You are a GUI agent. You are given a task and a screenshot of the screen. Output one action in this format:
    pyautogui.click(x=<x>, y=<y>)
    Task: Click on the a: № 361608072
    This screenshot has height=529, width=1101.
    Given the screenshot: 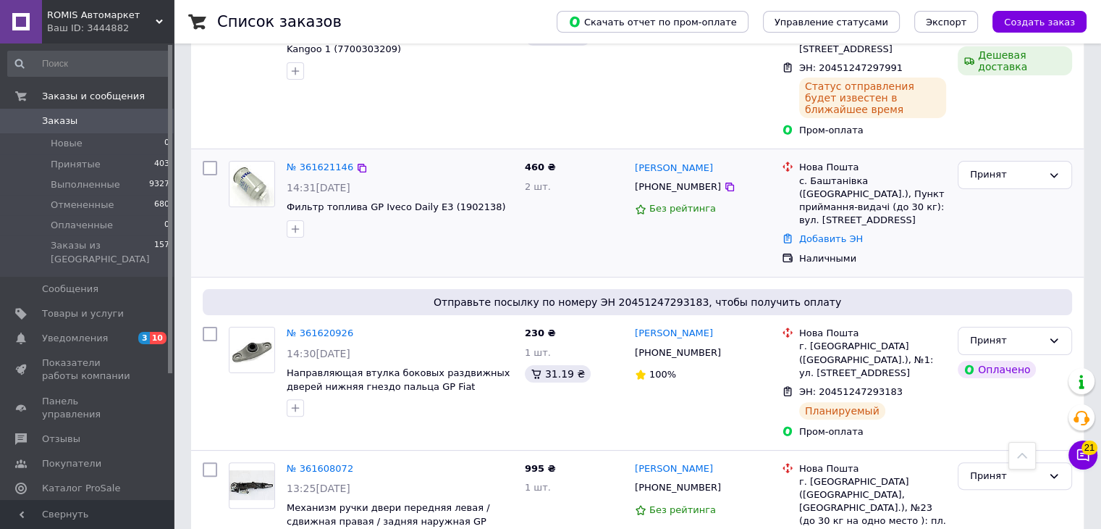 What is the action you would take?
    pyautogui.click(x=320, y=468)
    